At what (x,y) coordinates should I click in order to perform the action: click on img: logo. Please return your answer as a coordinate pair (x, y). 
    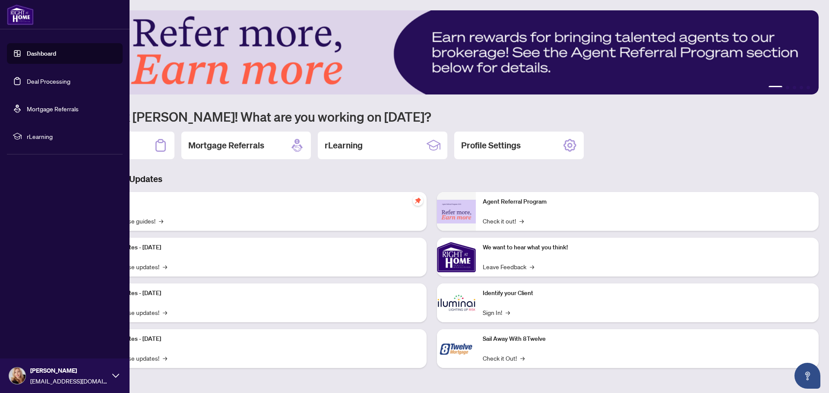
    Looking at the image, I should click on (20, 15).